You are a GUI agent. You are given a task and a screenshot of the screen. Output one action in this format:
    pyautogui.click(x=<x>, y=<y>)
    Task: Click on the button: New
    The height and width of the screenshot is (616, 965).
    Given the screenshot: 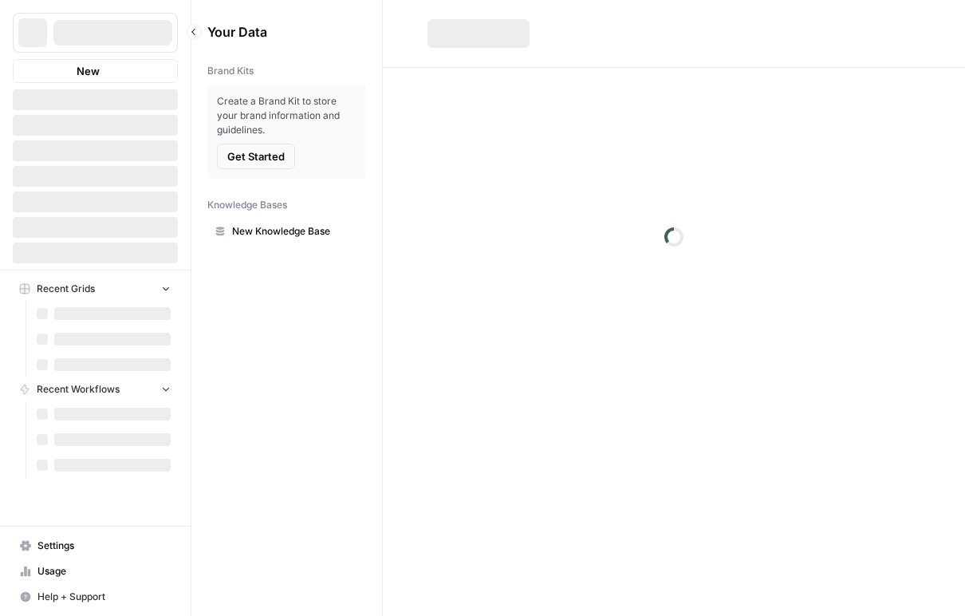 What is the action you would take?
    pyautogui.click(x=95, y=71)
    